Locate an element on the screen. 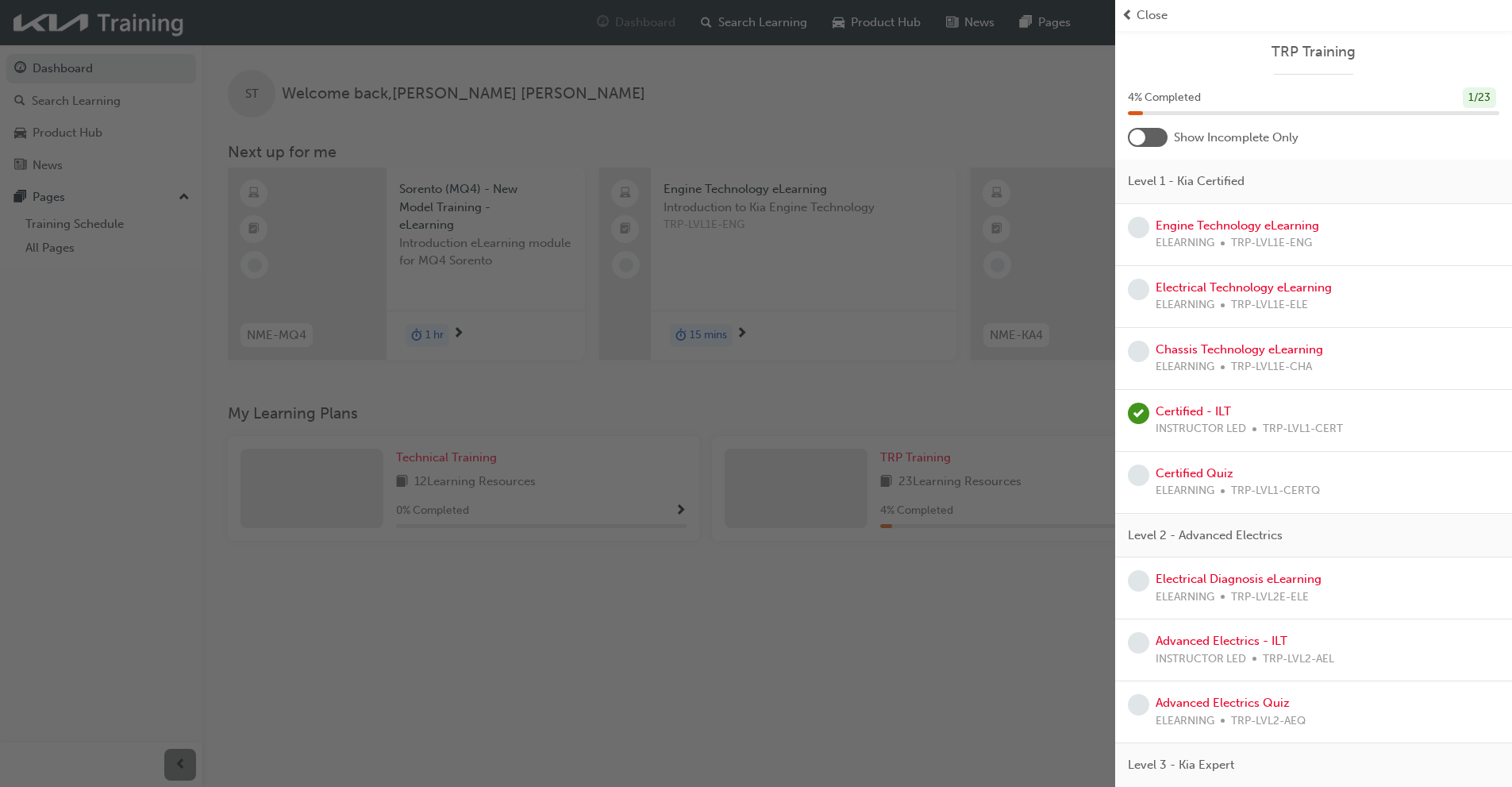  span: TRP-LVL2-AEQ is located at coordinates (1268, 720).